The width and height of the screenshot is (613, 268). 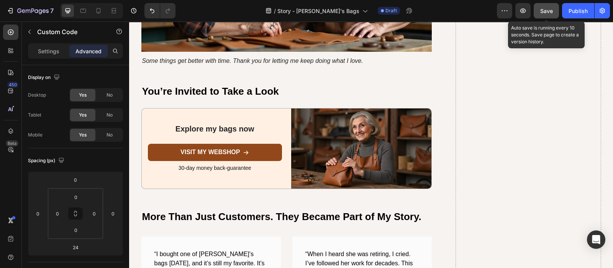 What do you see at coordinates (35, 135) in the screenshot?
I see `div: Mobile` at bounding box center [35, 135].